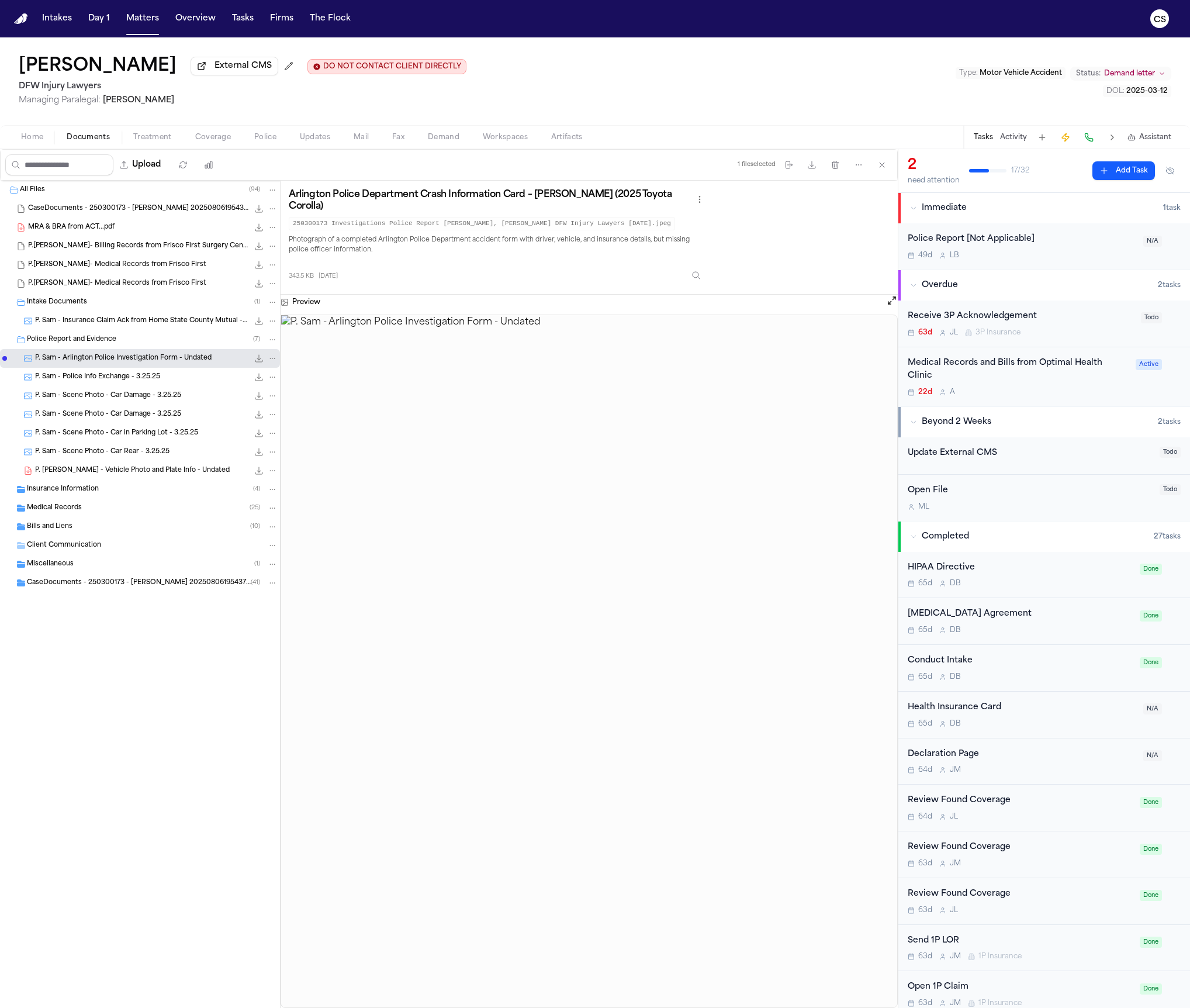  Describe the element at coordinates (934, 181) in the screenshot. I see `div: need attention` at that location.